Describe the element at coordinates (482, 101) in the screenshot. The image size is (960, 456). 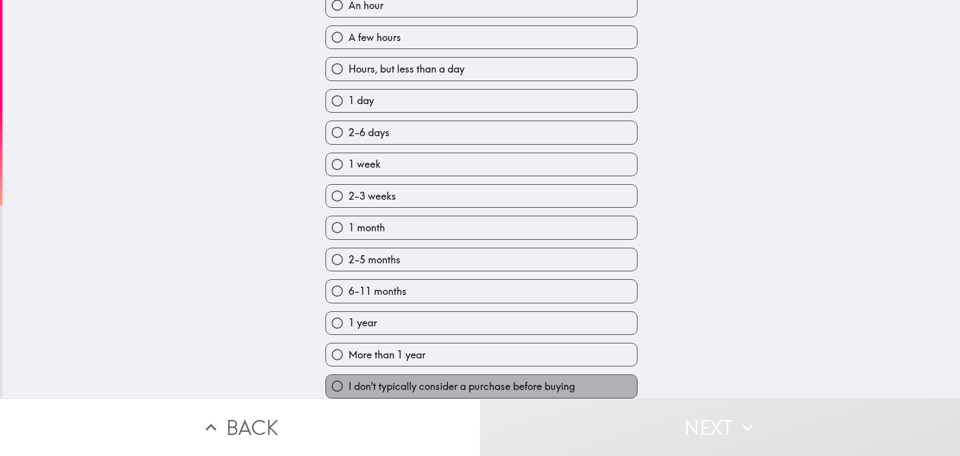
I see `button: 1 day` at that location.